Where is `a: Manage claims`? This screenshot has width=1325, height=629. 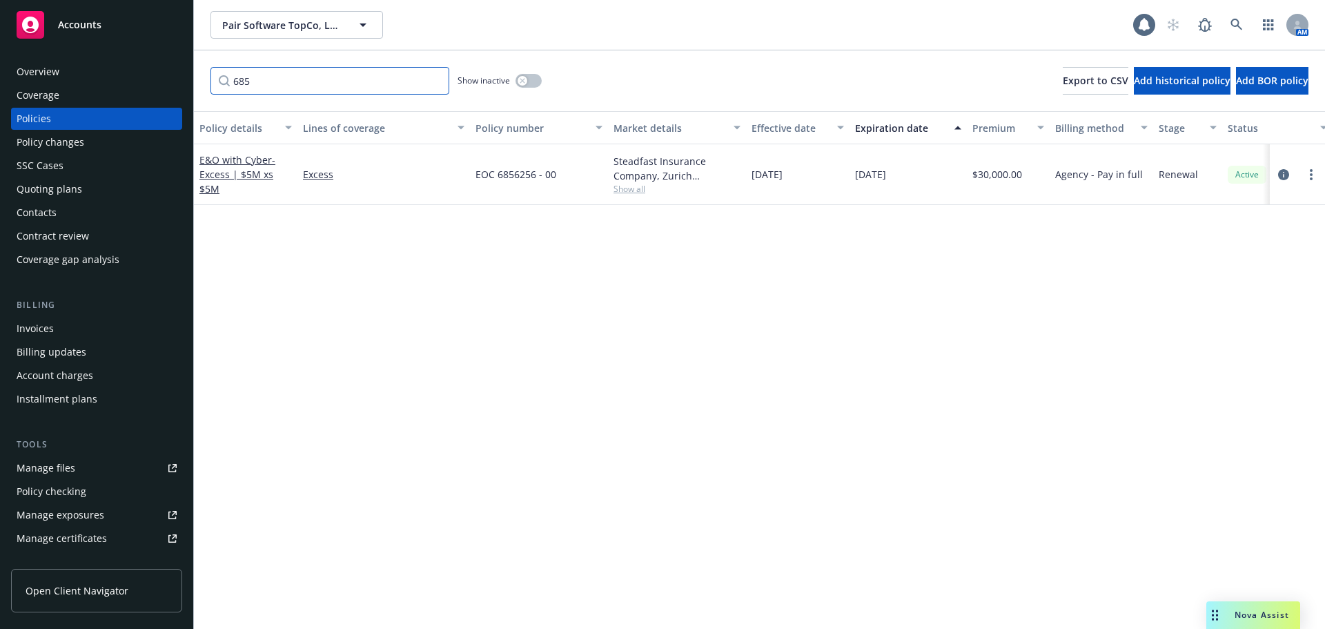
a: Manage claims is located at coordinates (97, 562).